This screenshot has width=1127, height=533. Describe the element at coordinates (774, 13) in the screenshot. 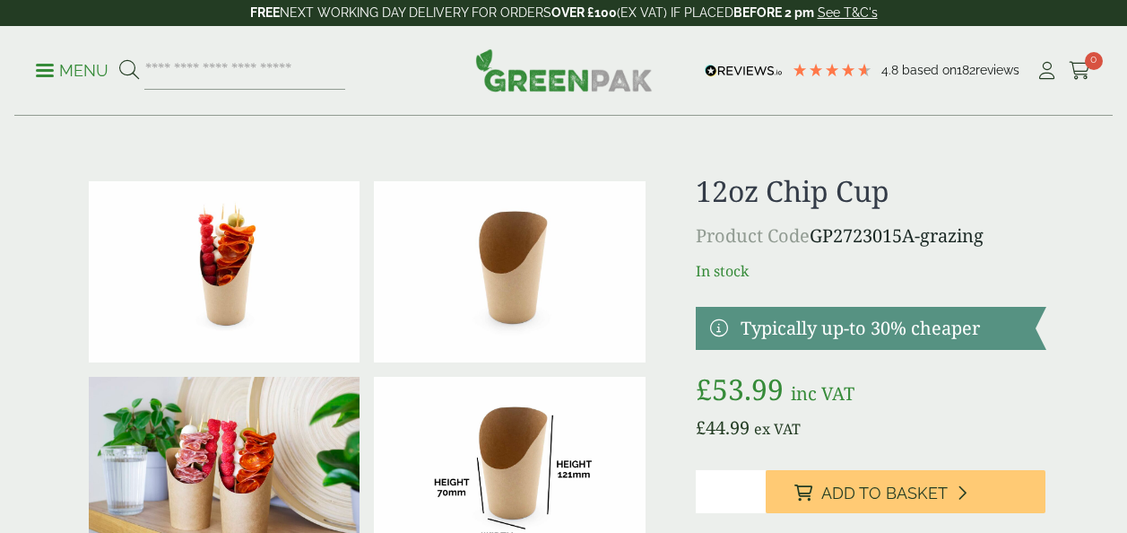

I see `strong: BEFORE 2 pm` at that location.